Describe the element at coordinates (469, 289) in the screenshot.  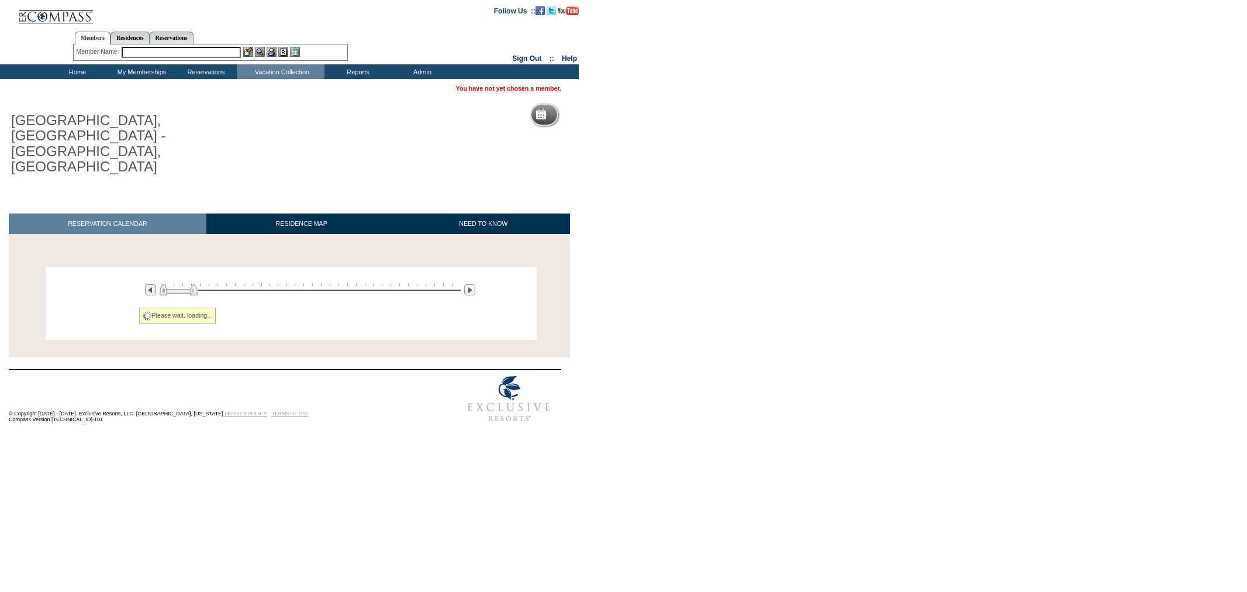
I see `img: Next` at that location.